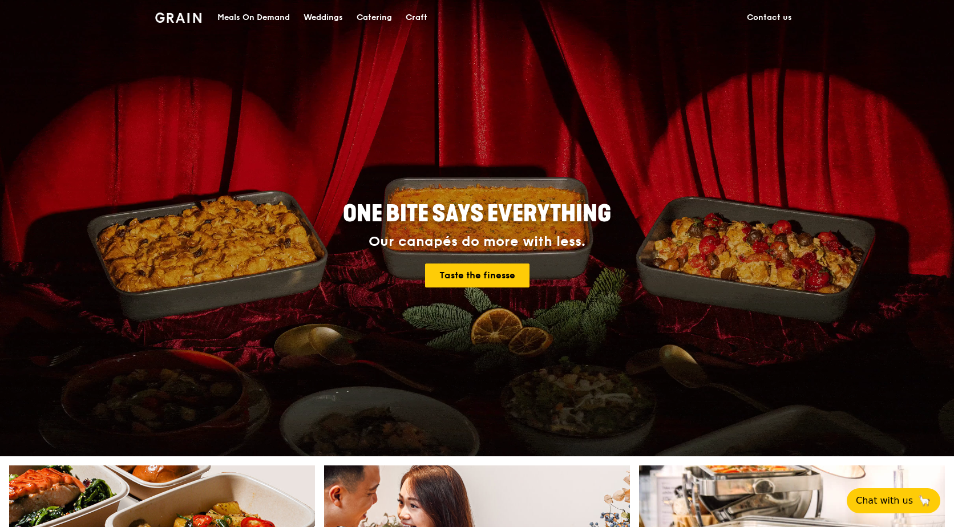 The height and width of the screenshot is (527, 954). I want to click on button: Chat with us🦙, so click(893, 501).